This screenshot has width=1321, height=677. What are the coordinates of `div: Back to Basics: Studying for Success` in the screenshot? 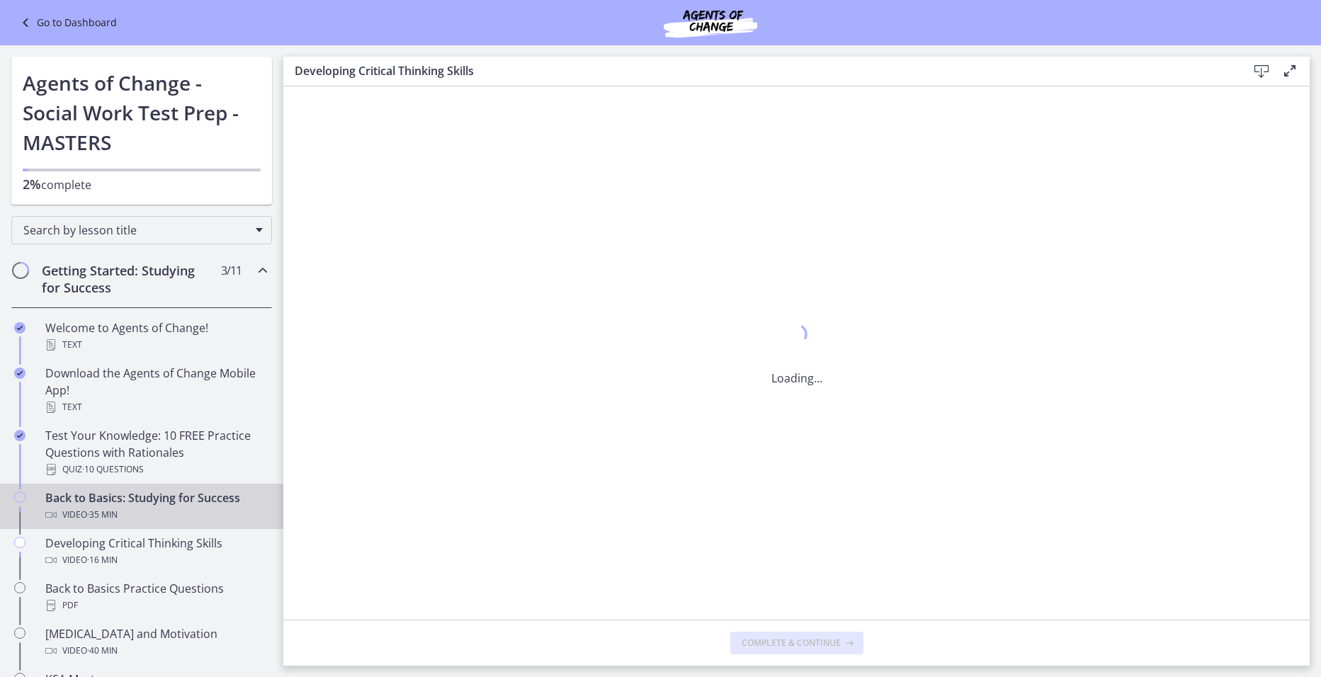 It's located at (156, 506).